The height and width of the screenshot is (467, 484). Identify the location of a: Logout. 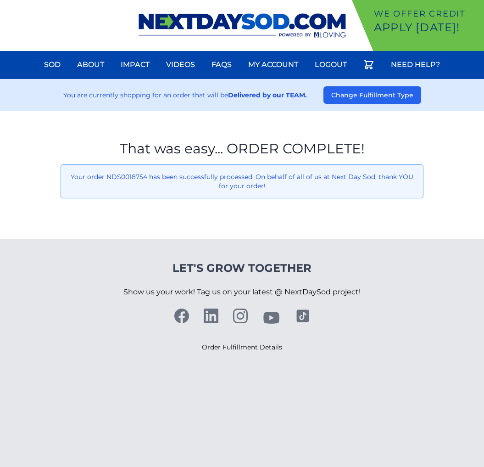
(331, 65).